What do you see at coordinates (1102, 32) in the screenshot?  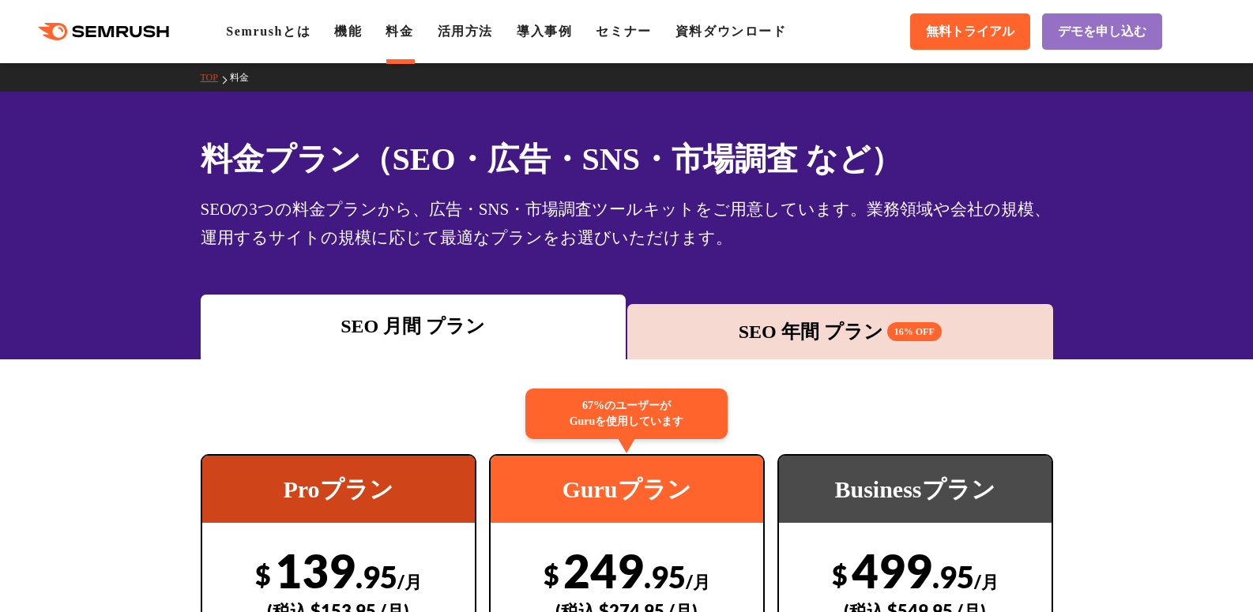 I see `a: デモを申し込む` at bounding box center [1102, 32].